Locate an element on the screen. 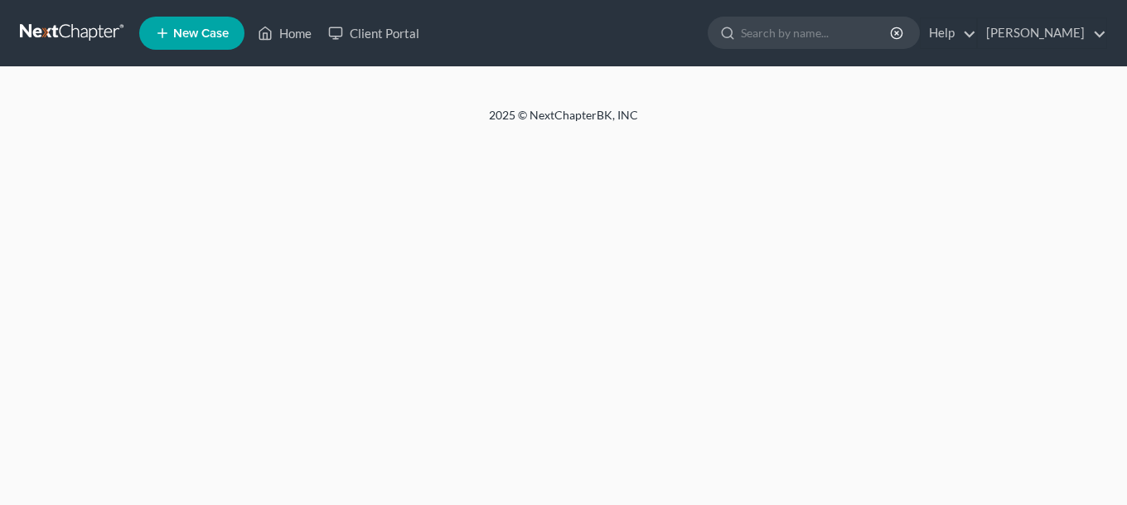 This screenshot has height=505, width=1127. a: Help is located at coordinates (948, 33).